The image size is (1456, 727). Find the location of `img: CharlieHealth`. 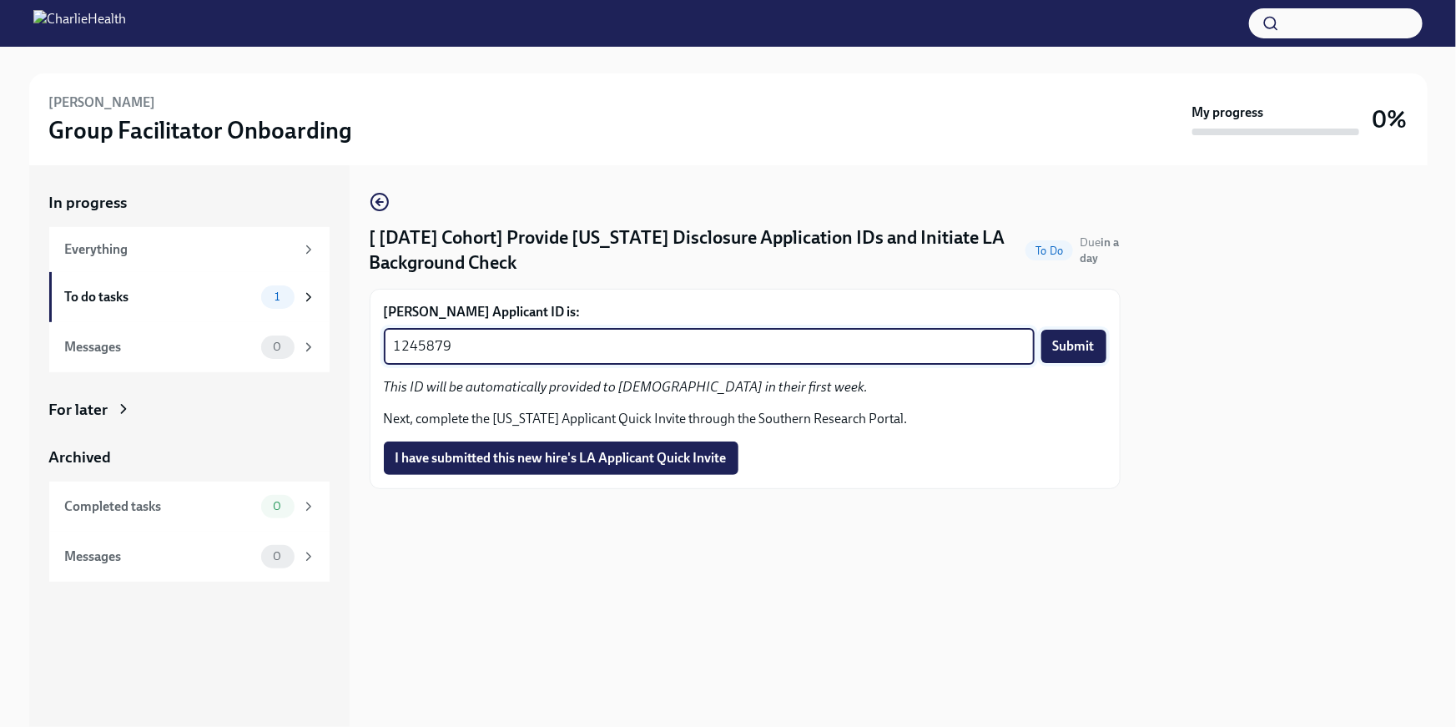

img: CharlieHealth is located at coordinates (79, 23).